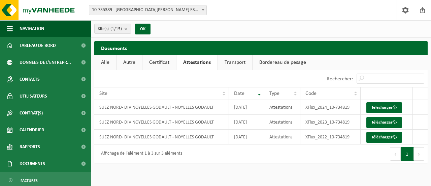  Describe the element at coordinates (31, 113) in the screenshot. I see `span: Contrat(s)` at that location.